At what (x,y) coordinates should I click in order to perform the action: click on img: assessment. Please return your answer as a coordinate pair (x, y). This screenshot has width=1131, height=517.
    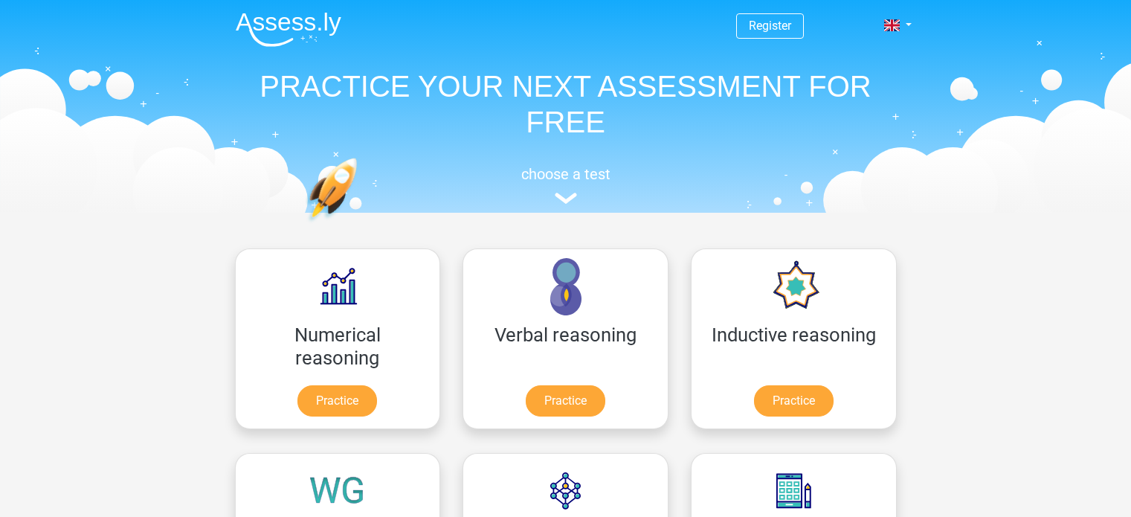
    Looking at the image, I should click on (566, 198).